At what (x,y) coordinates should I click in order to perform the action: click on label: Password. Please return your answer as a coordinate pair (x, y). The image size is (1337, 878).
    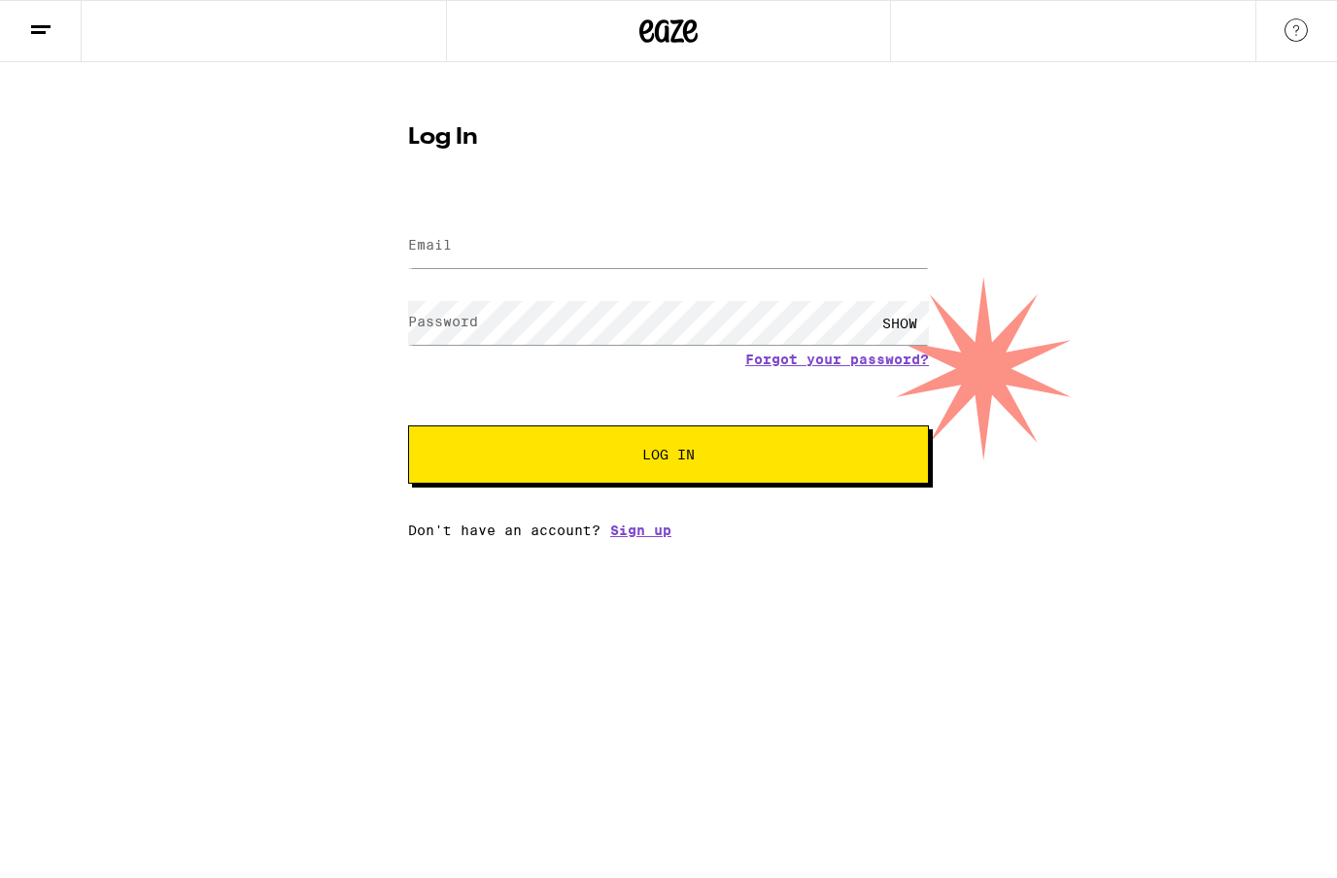
    Looking at the image, I should click on (443, 322).